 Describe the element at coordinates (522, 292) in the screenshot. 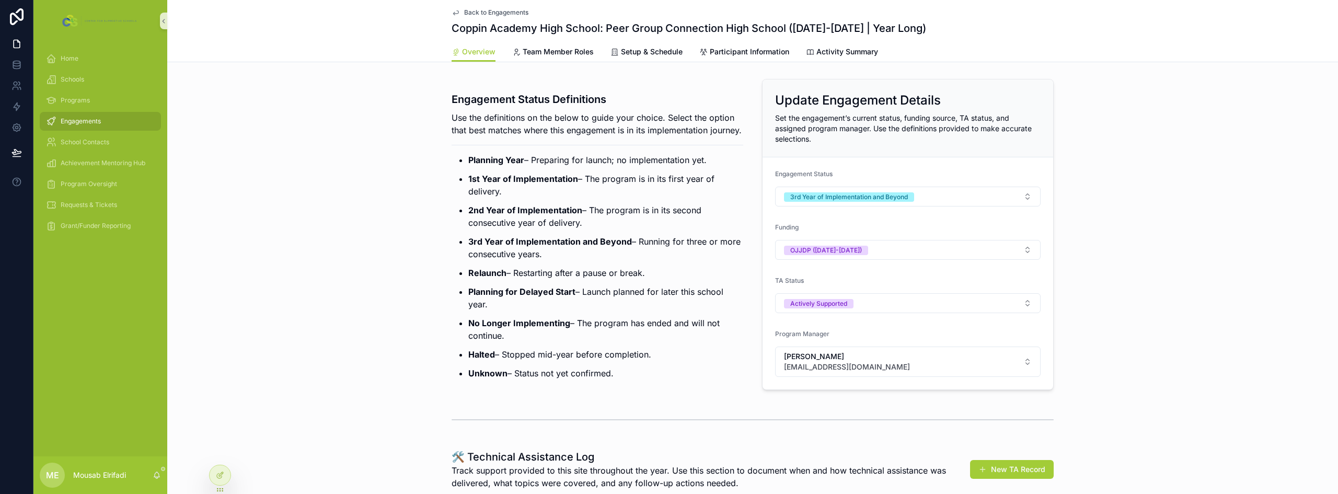

I see `strong: Planning for Delayed Start` at that location.